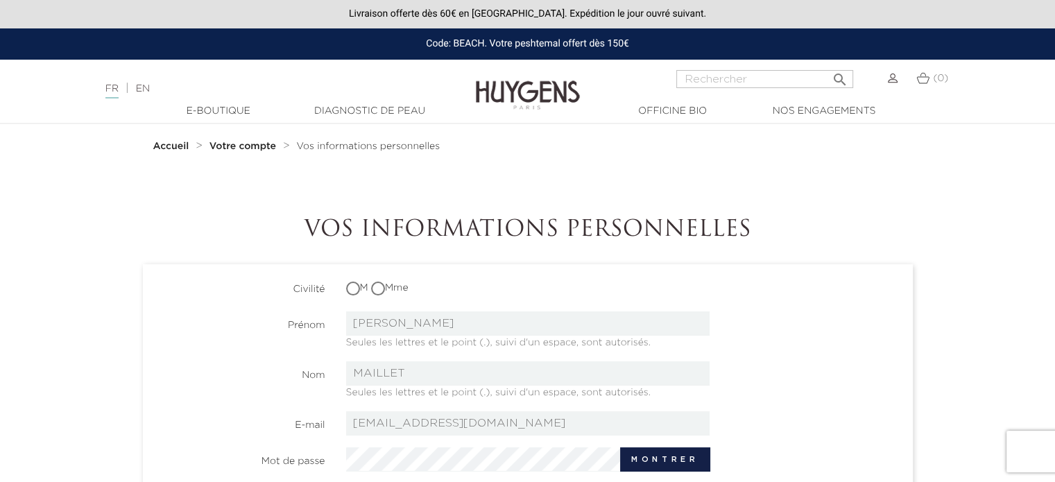 This screenshot has height=482, width=1055. I want to click on a: Officine Bio, so click(673, 111).